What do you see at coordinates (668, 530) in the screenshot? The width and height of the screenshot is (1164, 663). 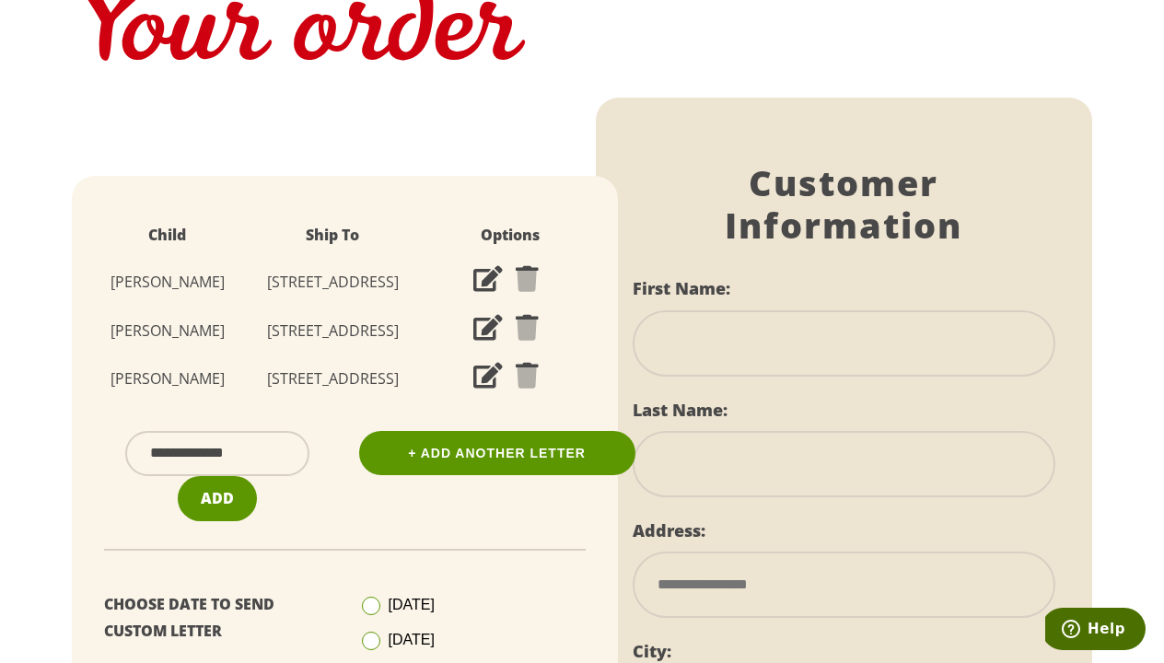 I see `label: Address:` at bounding box center [668, 530].